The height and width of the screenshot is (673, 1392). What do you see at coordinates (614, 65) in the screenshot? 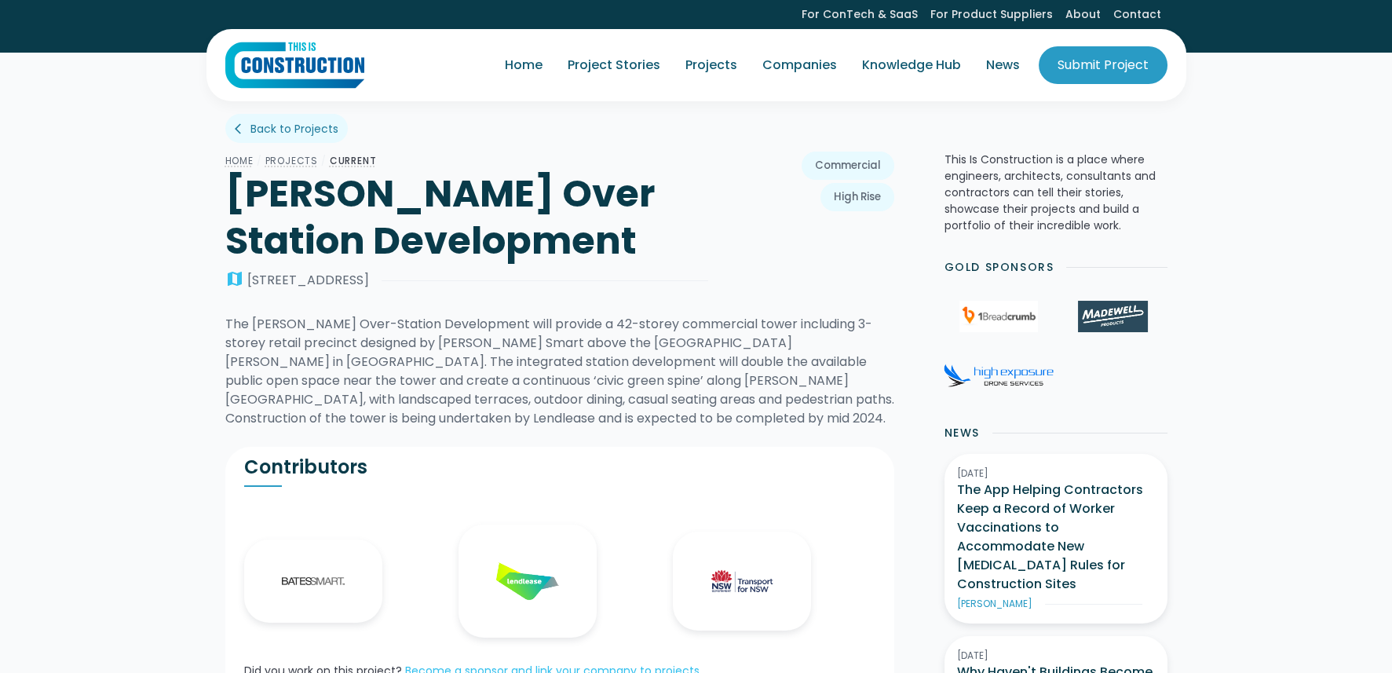
I see `a: Project Stories` at bounding box center [614, 65].